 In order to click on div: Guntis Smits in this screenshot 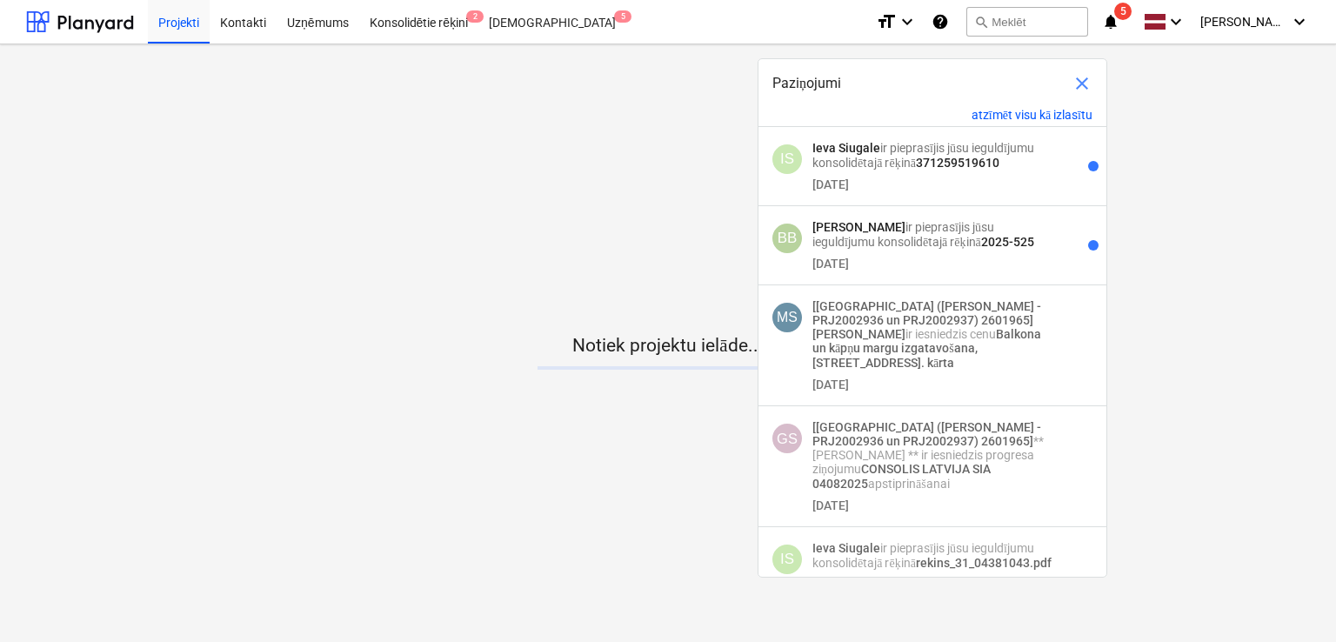, I will do `click(787, 438)`.